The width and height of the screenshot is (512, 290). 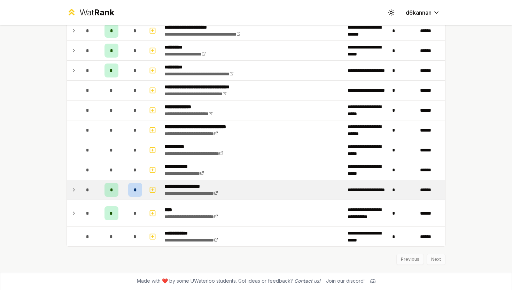 What do you see at coordinates (90, 13) in the screenshot?
I see `a: WatRank` at bounding box center [90, 13].